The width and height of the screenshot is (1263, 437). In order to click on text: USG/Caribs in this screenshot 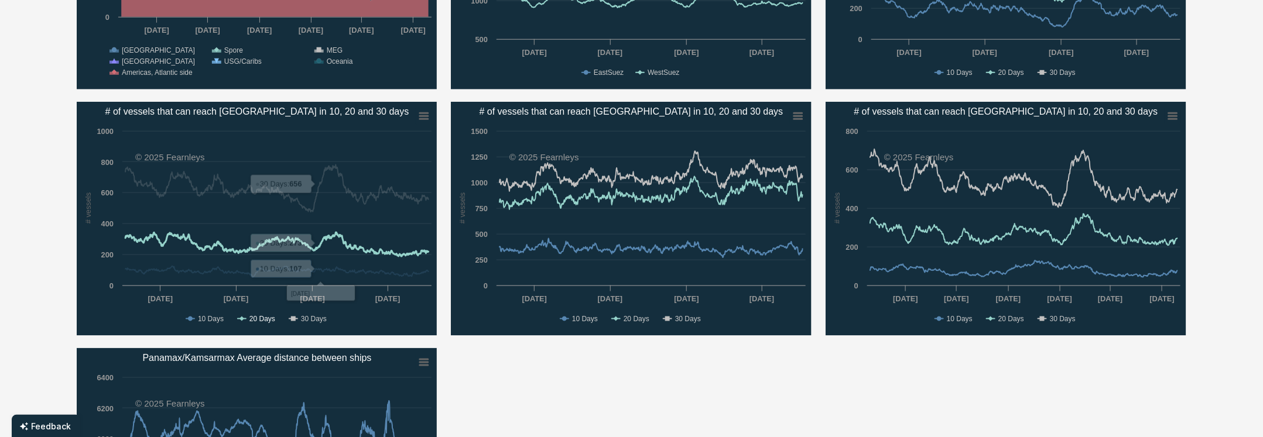, I will do `click(242, 61)`.